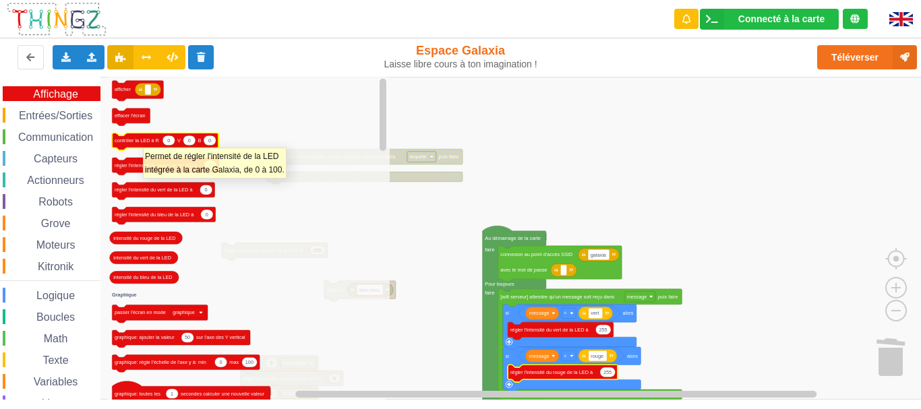 This screenshot has height=409, width=921. I want to click on text: Graphique, so click(124, 295).